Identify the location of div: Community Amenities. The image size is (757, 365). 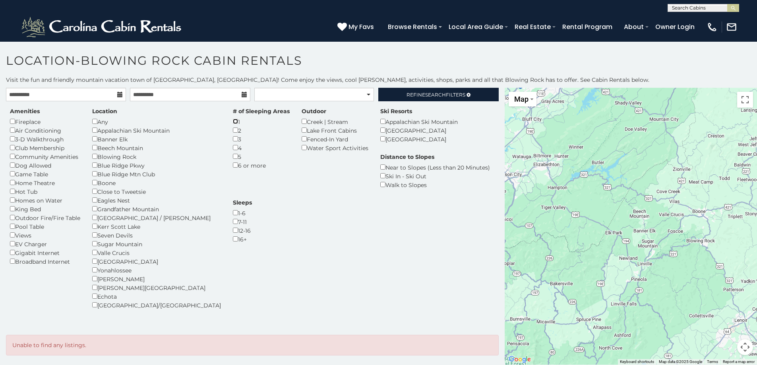
(45, 157).